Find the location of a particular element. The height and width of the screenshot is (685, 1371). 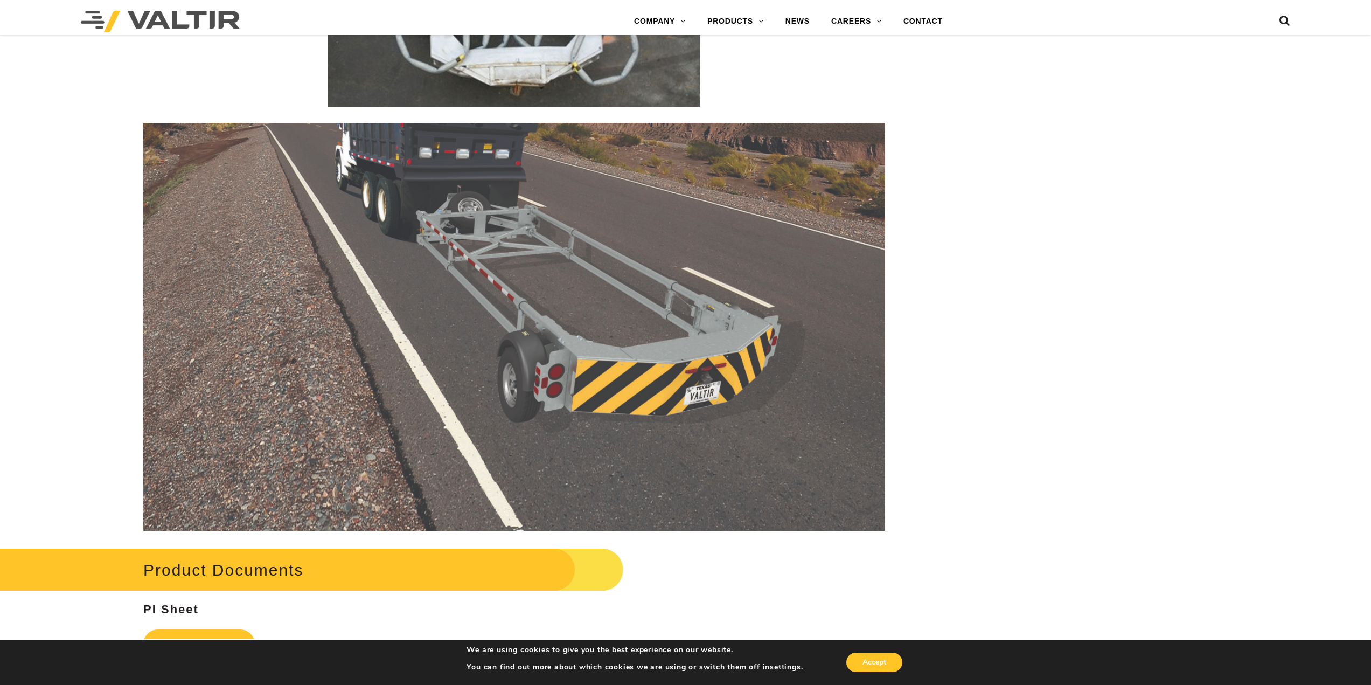

p: We are using cookies to give you the best experience on our website. is located at coordinates (635, 650).